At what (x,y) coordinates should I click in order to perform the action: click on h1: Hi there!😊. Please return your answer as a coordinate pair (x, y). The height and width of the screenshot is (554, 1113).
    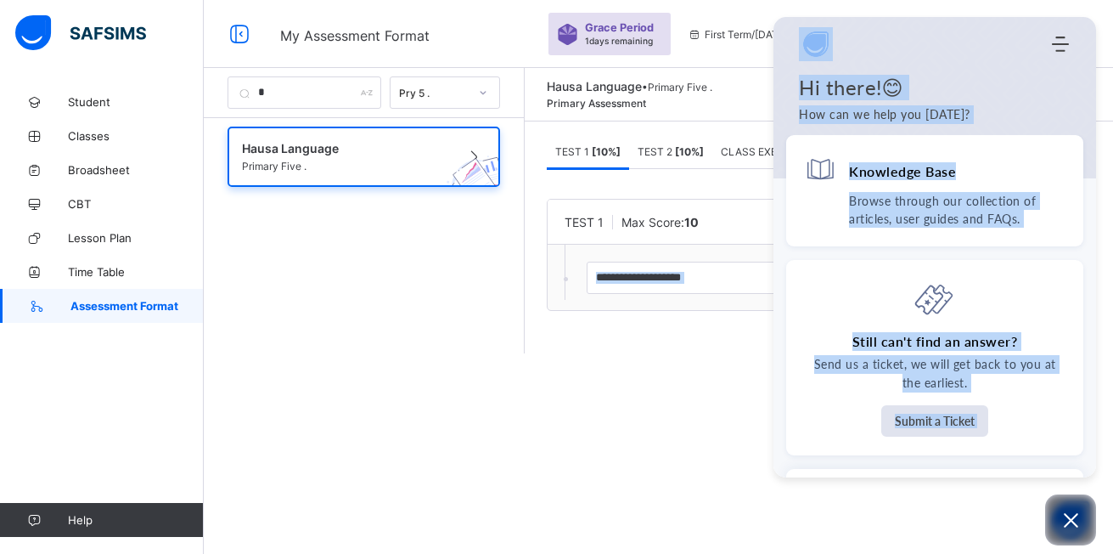
    Looking at the image, I should click on (935, 87).